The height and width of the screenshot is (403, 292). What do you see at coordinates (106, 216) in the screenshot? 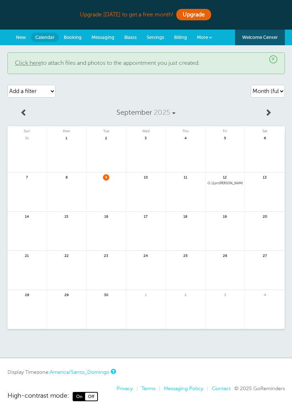
I see `span: 16` at bounding box center [106, 216].